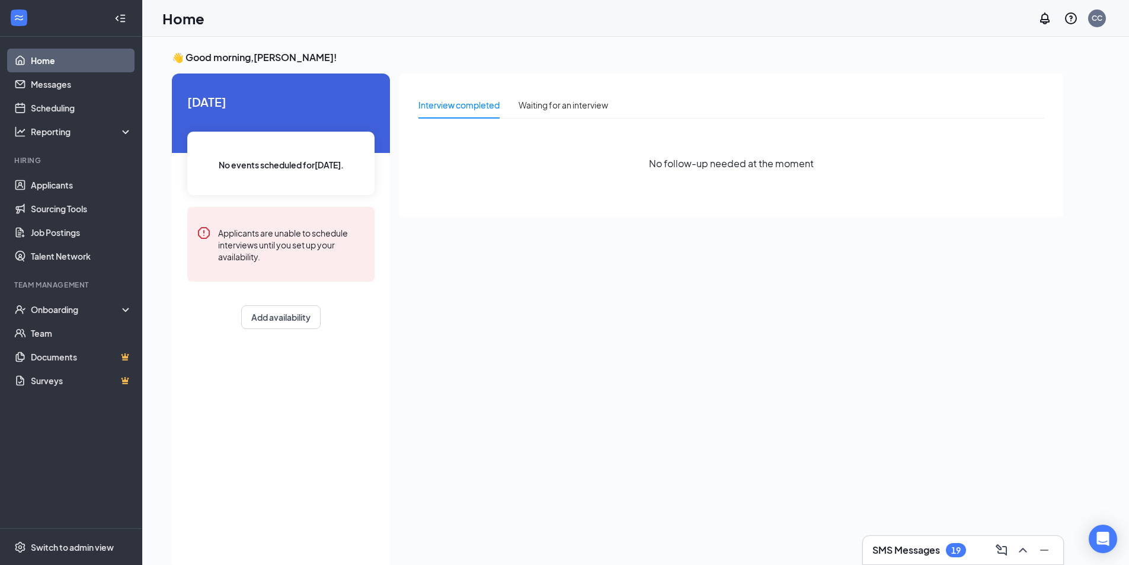 This screenshot has width=1129, height=565. I want to click on a: Applicants, so click(81, 185).